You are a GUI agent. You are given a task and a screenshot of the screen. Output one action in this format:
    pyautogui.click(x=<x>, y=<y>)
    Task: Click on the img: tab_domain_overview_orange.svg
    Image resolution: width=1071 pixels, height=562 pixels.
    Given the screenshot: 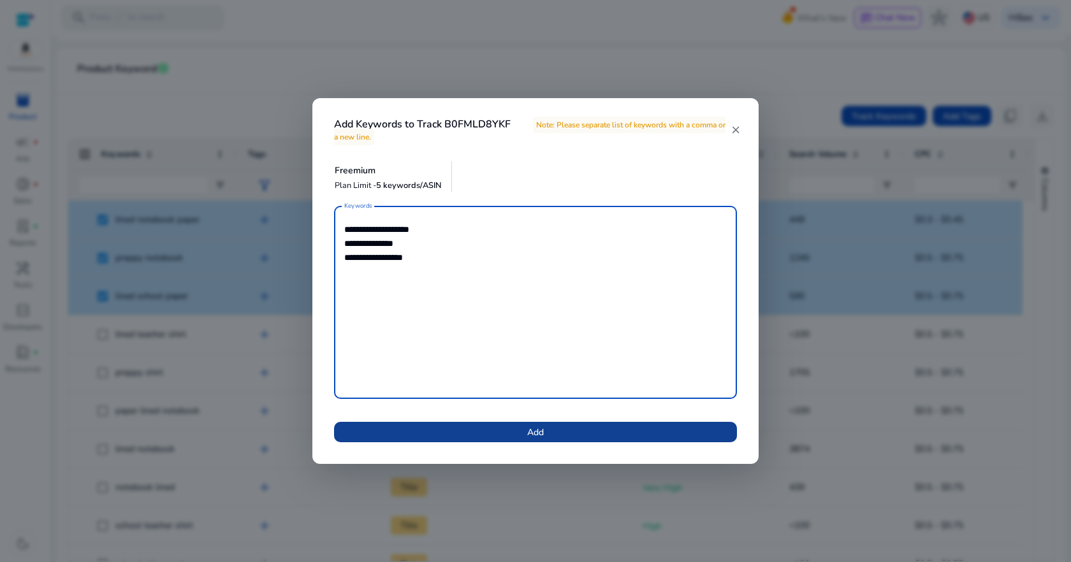 What is the action you would take?
    pyautogui.click(x=40, y=79)
    